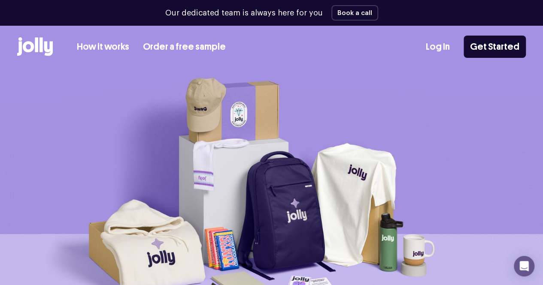 The width and height of the screenshot is (543, 285). What do you see at coordinates (355, 13) in the screenshot?
I see `button: Book a call` at bounding box center [355, 13].